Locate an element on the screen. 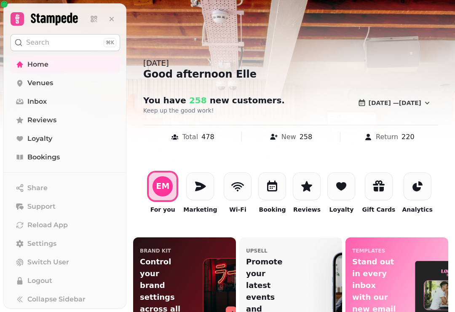 The width and height of the screenshot is (455, 312). div: ⌘K is located at coordinates (110, 43).